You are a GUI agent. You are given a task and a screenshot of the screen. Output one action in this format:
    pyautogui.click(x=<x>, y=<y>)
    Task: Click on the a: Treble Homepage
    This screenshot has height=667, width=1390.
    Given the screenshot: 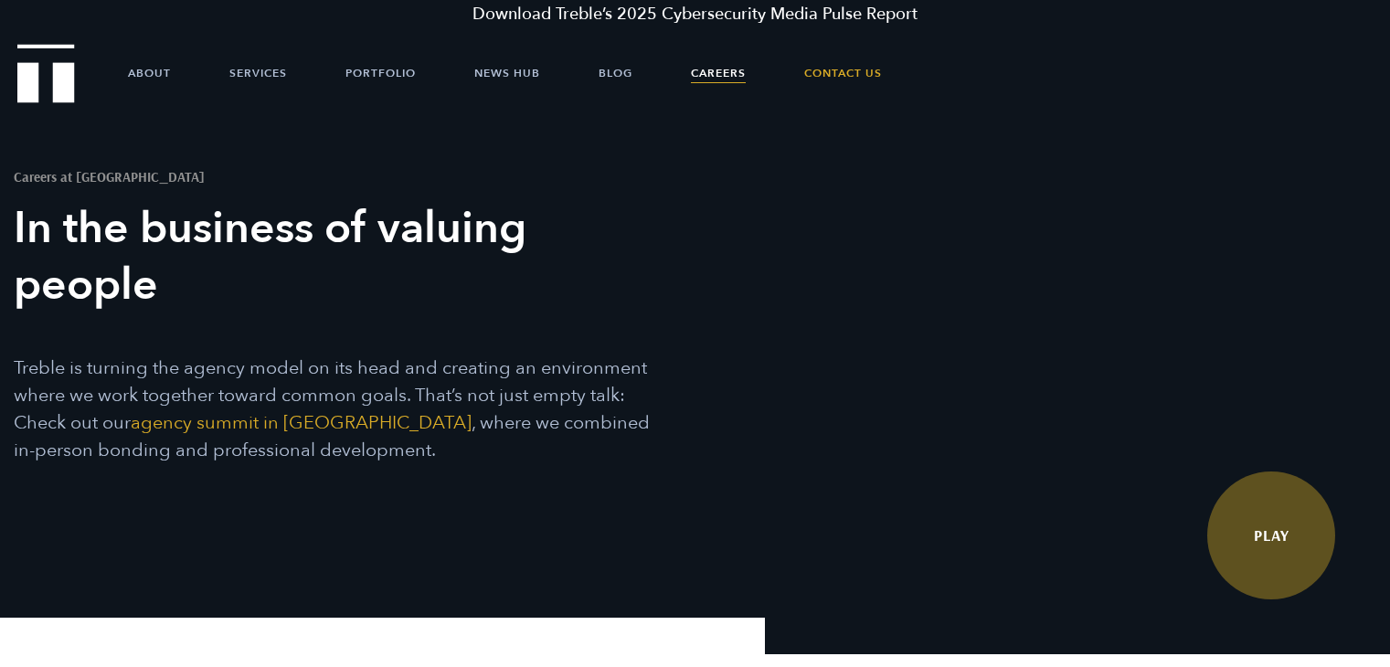 What is the action you would take?
    pyautogui.click(x=46, y=73)
    